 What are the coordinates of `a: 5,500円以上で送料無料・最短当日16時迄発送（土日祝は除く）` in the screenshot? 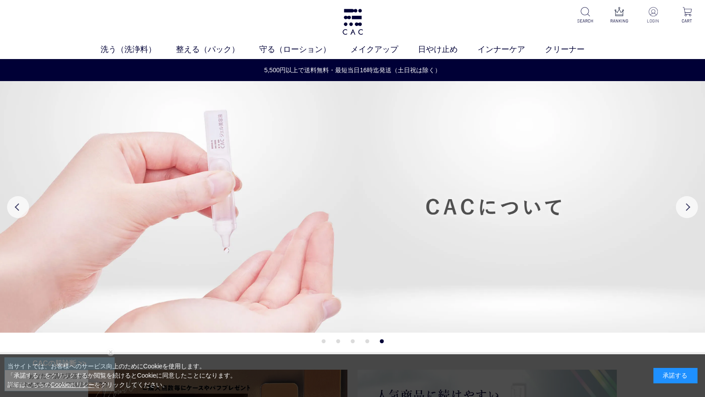 It's located at (352, 70).